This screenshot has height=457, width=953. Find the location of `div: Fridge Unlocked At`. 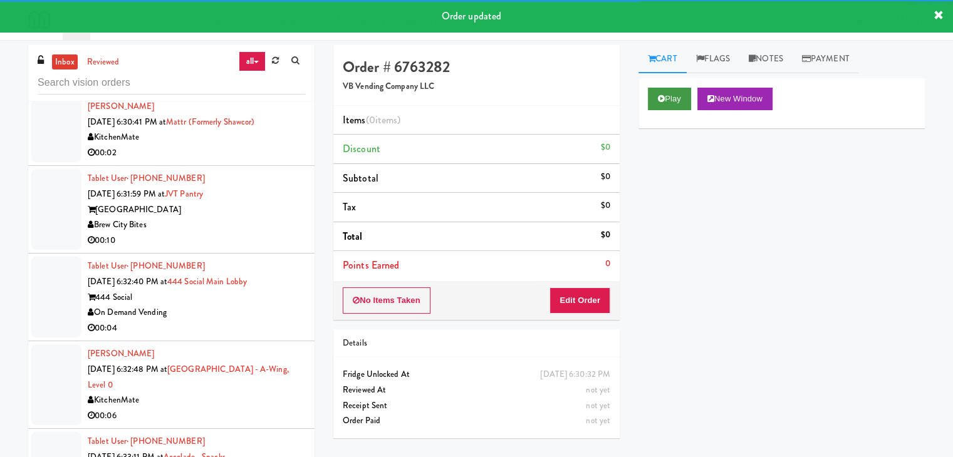

div: Fridge Unlocked At is located at coordinates (476, 375).